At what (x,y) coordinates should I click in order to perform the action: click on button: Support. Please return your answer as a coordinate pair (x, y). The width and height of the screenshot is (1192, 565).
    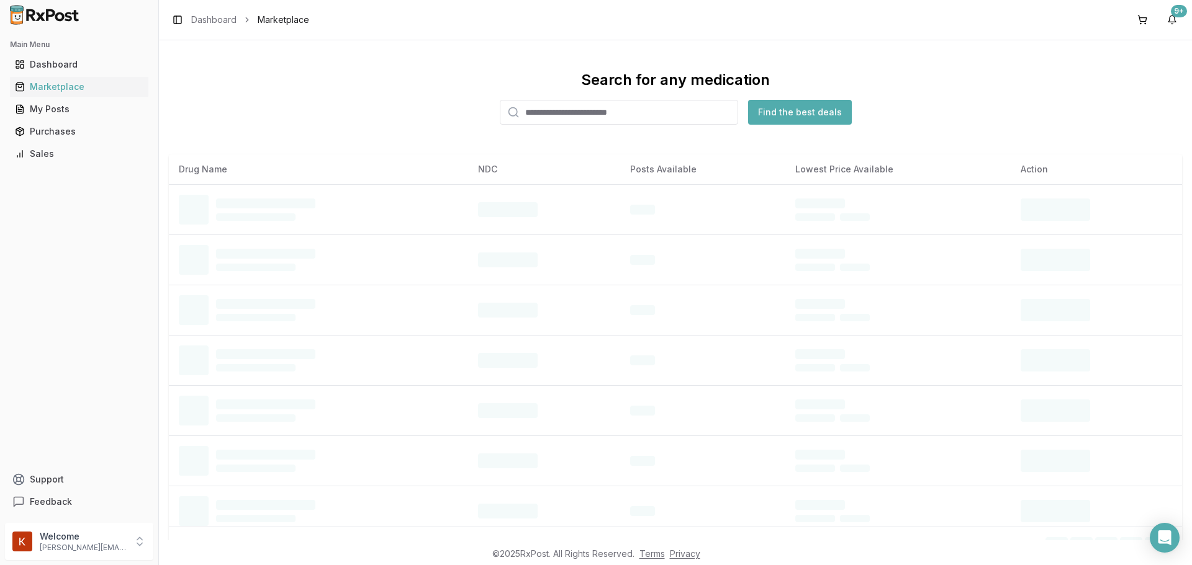
    Looking at the image, I should click on (79, 480).